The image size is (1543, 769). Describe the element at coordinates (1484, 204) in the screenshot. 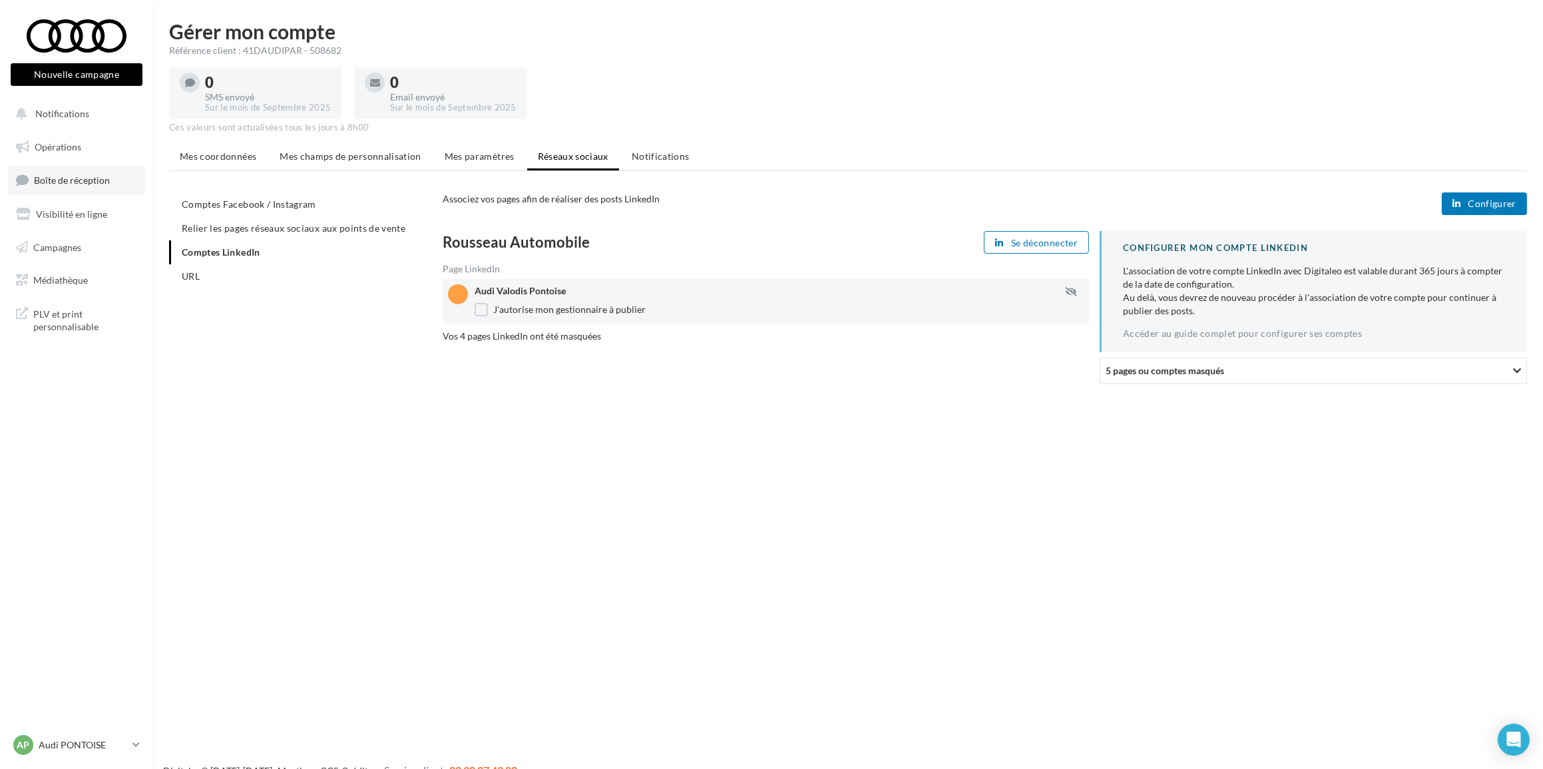

I see `button: Configurer` at that location.